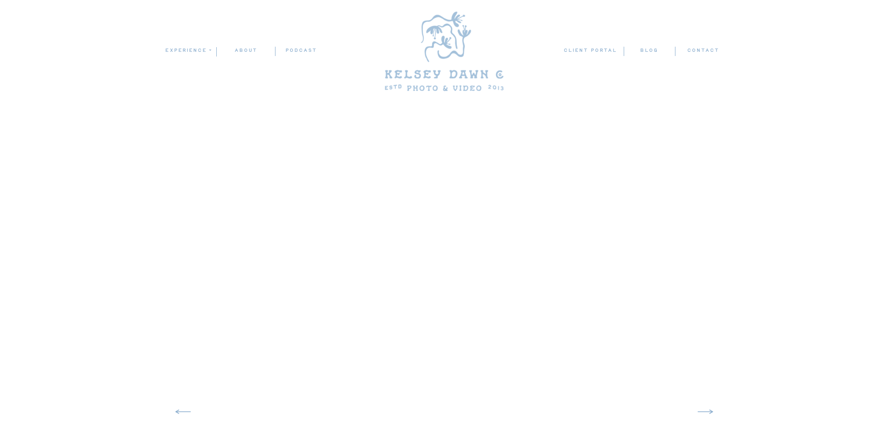  What do you see at coordinates (246, 50) in the screenshot?
I see `nav: ABOUT` at bounding box center [246, 50].